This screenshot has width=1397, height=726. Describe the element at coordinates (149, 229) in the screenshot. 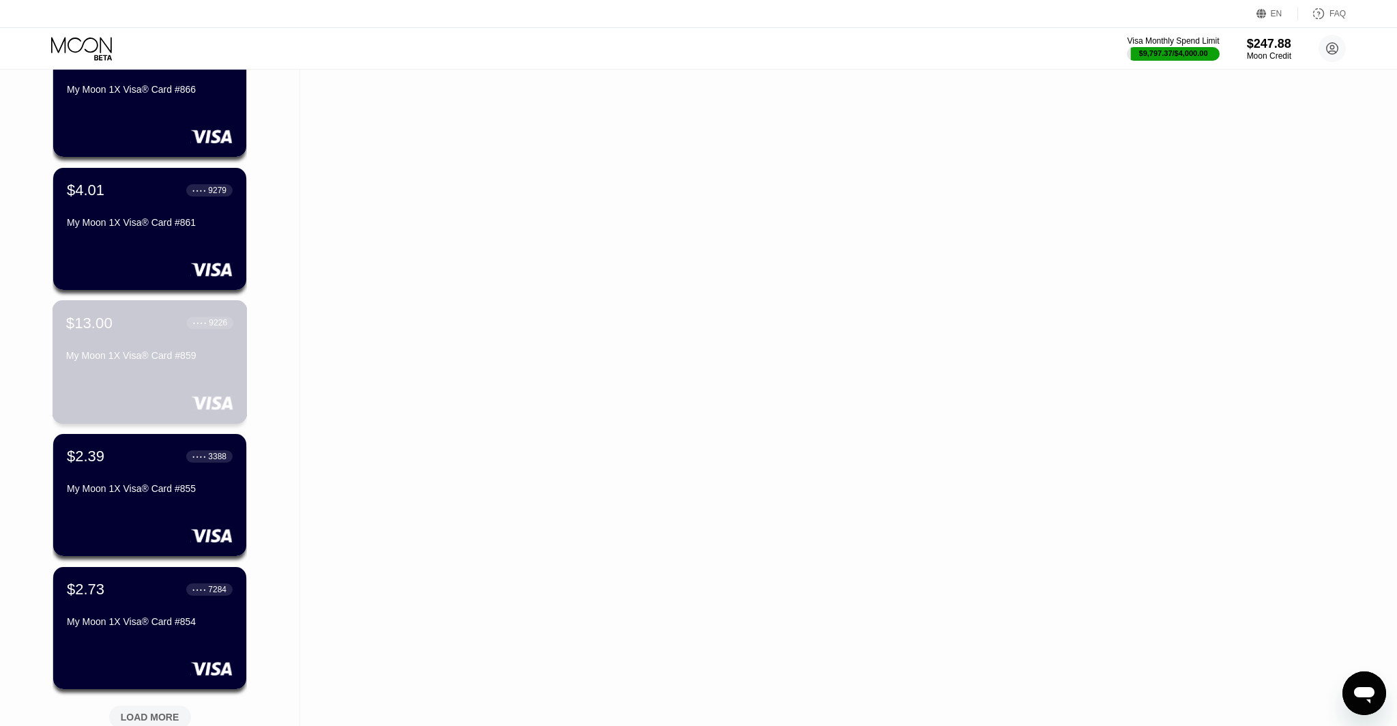

I see `div: $4.01● ● ● ●9279My Moon 1X Visa® Card #861` at that location.